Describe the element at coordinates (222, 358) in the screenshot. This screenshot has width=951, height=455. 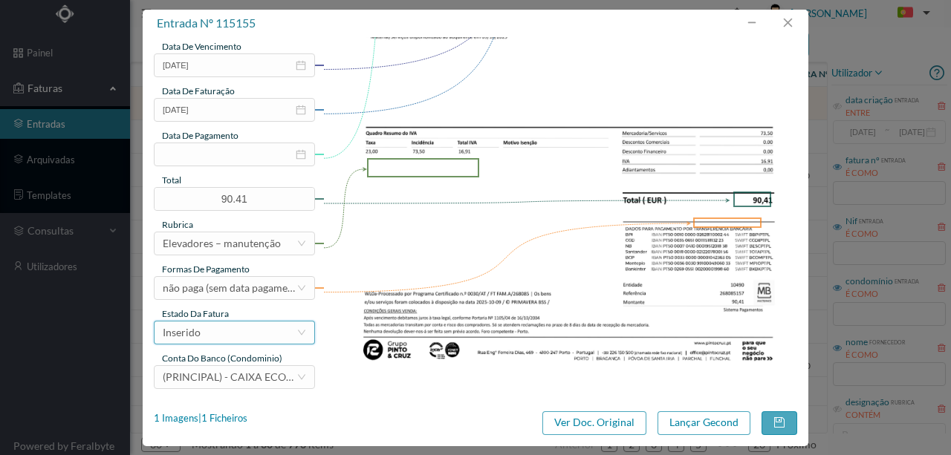
I see `span: conta do banco (condominio)` at that location.